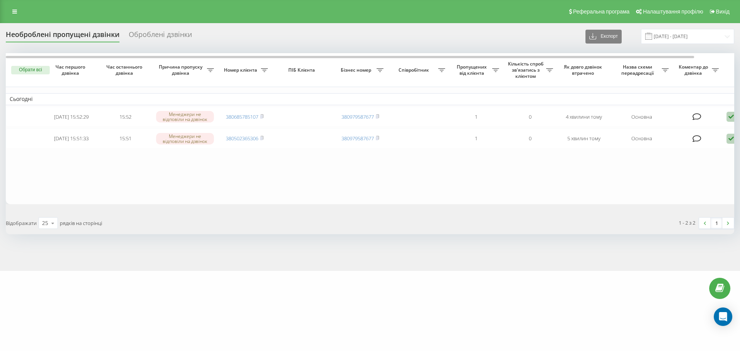  What do you see at coordinates (638, 70) in the screenshot?
I see `span: Назва схеми переадресації` at bounding box center [638, 70].